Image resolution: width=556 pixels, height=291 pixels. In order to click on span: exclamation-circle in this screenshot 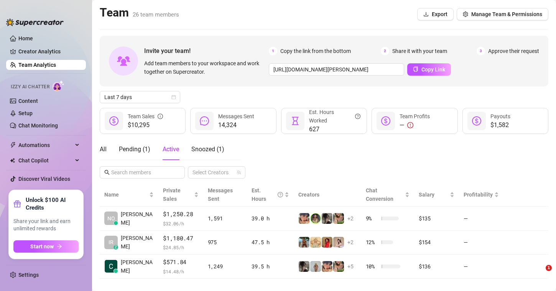, I will do `click(410, 125)`.